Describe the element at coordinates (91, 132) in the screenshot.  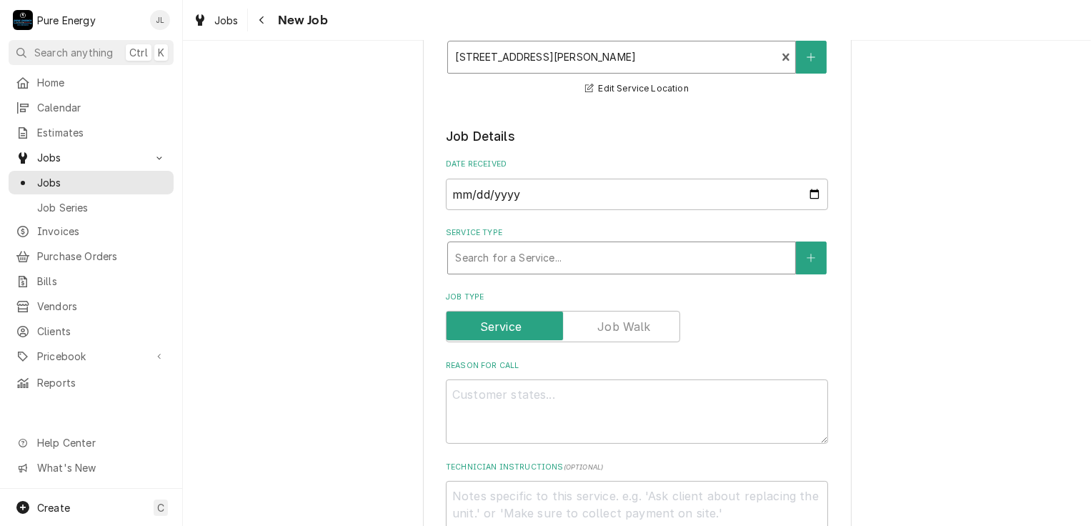
I see `a: Estimates` at that location.